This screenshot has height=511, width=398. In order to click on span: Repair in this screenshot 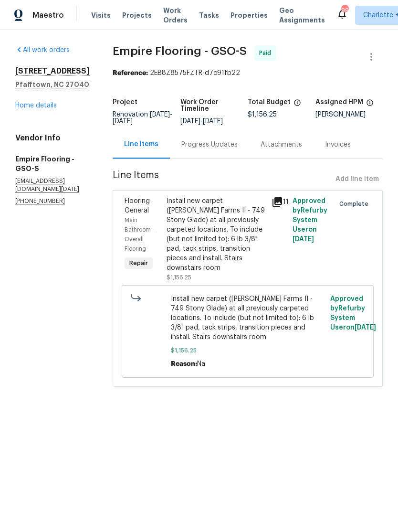, I will do `click(138, 263)`.